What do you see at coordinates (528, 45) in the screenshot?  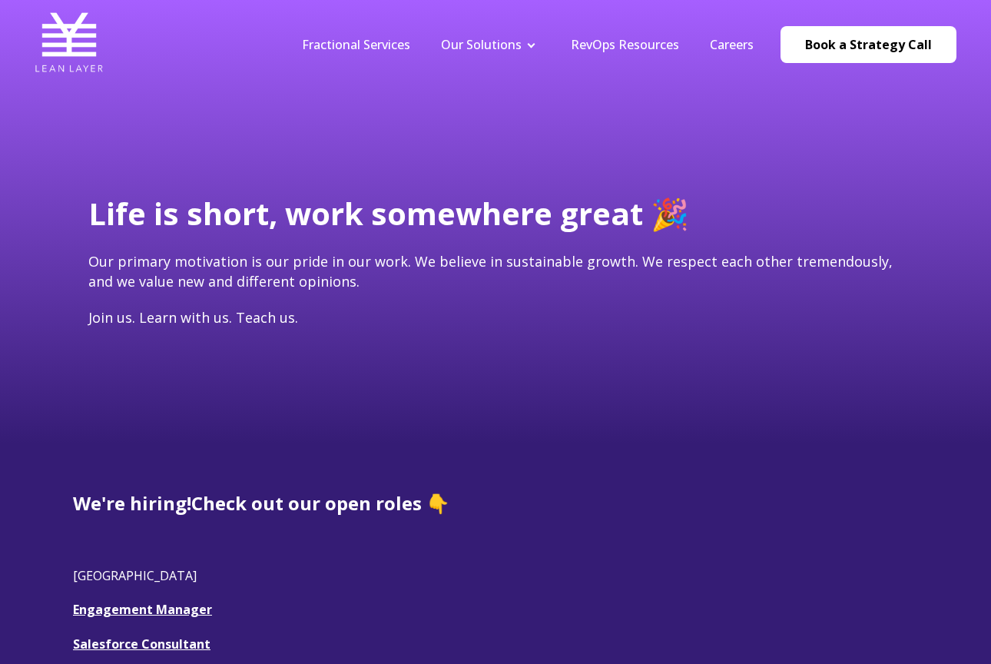 I see `div: Navigation Menu` at bounding box center [528, 45].